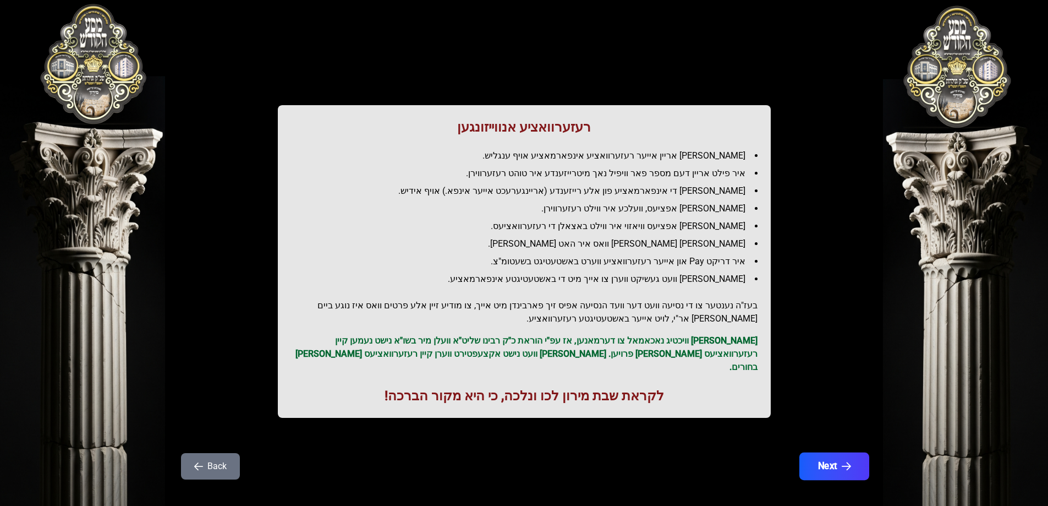 The height and width of the screenshot is (506, 1048). I want to click on li: איר דריקט Pay און אייער רעזערוואציע ווערט באשטעטיגט בשעטומ"צ., so click(529, 261).